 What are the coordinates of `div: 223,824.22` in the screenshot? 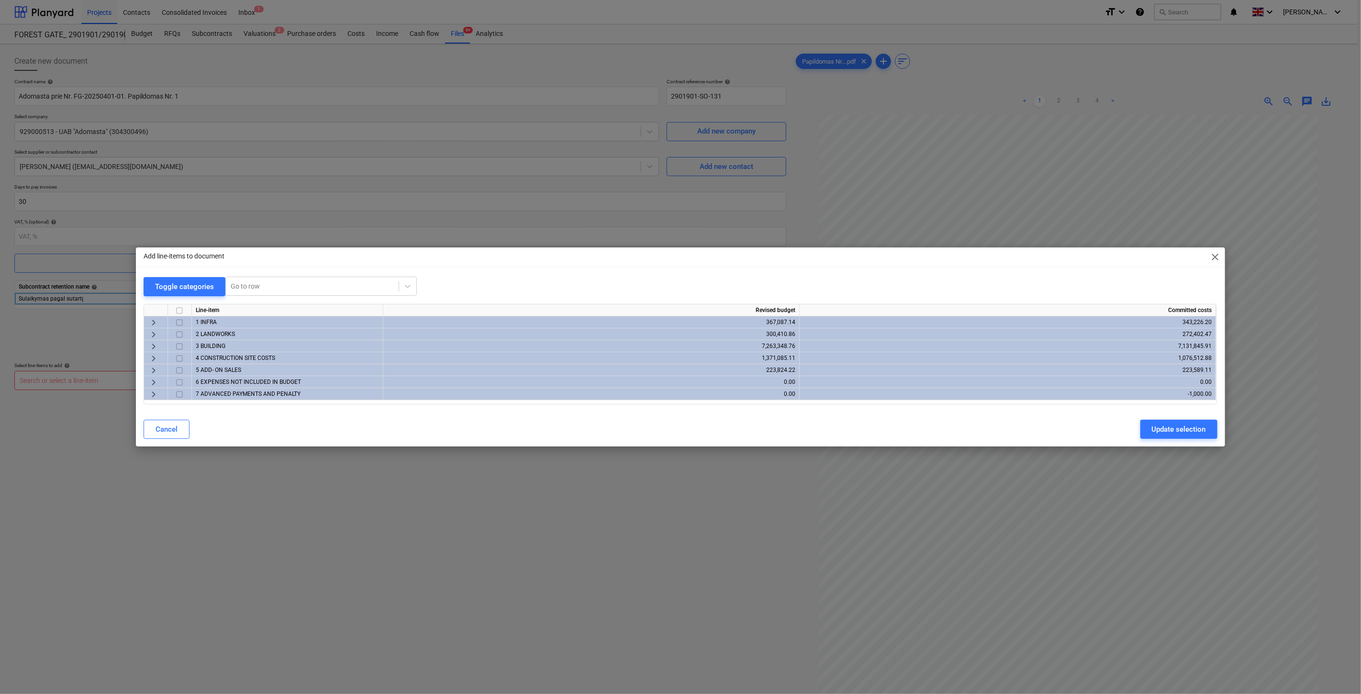 It's located at (591, 370).